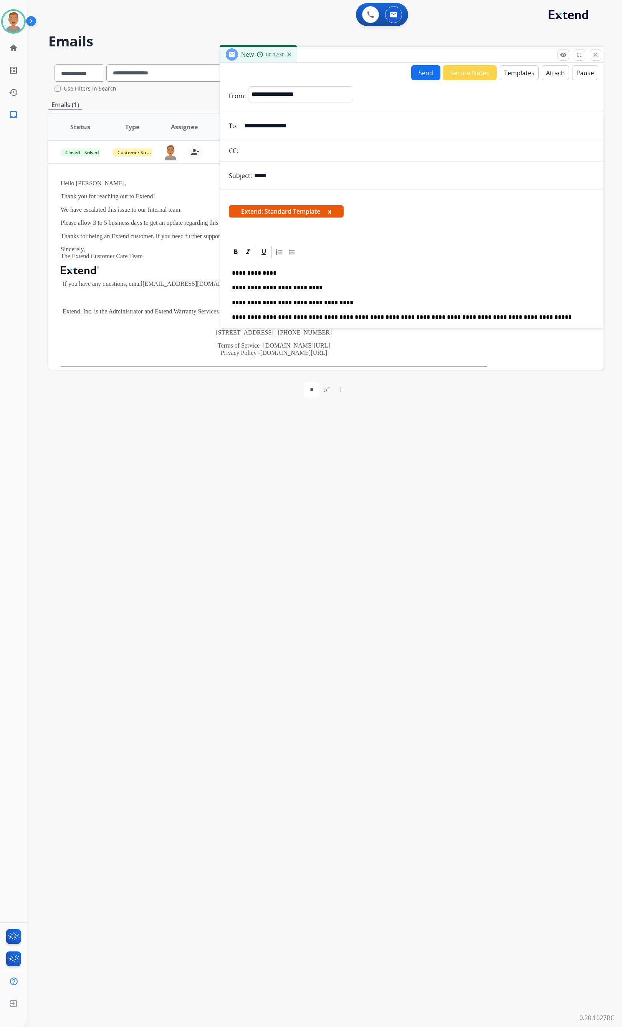  What do you see at coordinates (469, 73) in the screenshot?
I see `button: Secure Notes` at bounding box center [469, 73].